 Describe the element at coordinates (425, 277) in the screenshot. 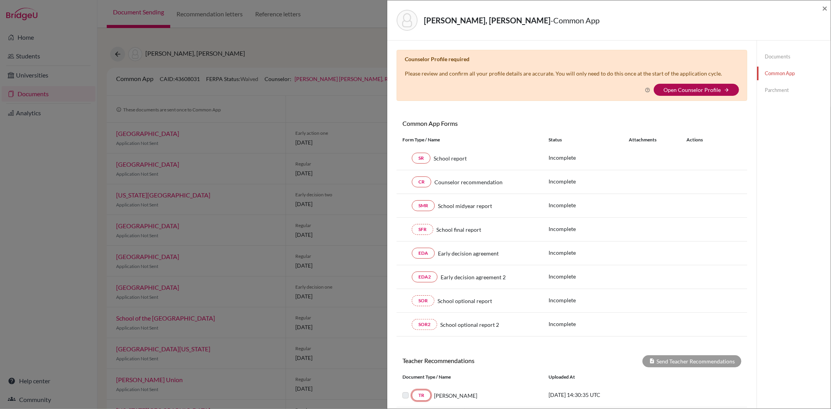

I see `a: EDA2` at that location.